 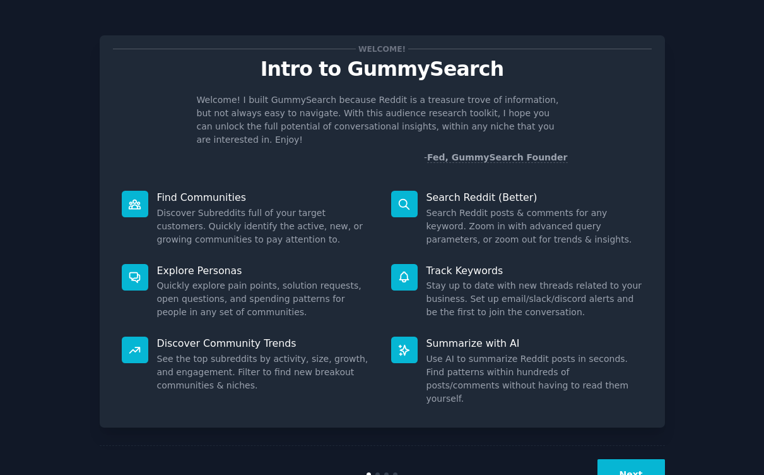 What do you see at coordinates (383, 120) in the screenshot?
I see `p: Welcome! I built GummySearch because Reddit is a treasure trove of information, but not always ea...` at bounding box center [383, 120].